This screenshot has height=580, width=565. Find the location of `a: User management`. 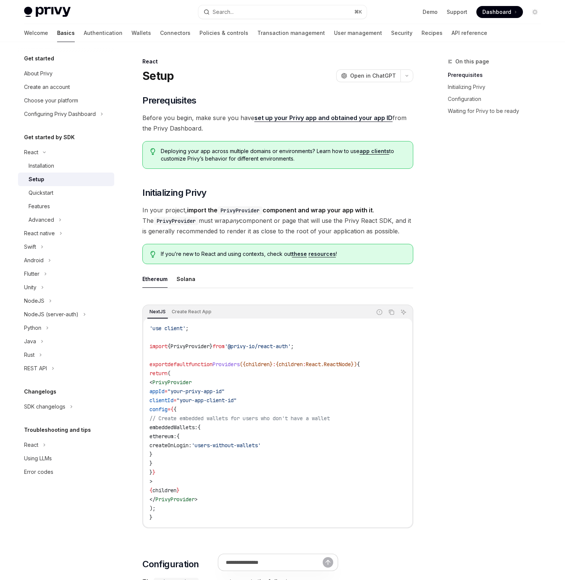

a: User management is located at coordinates (358, 33).